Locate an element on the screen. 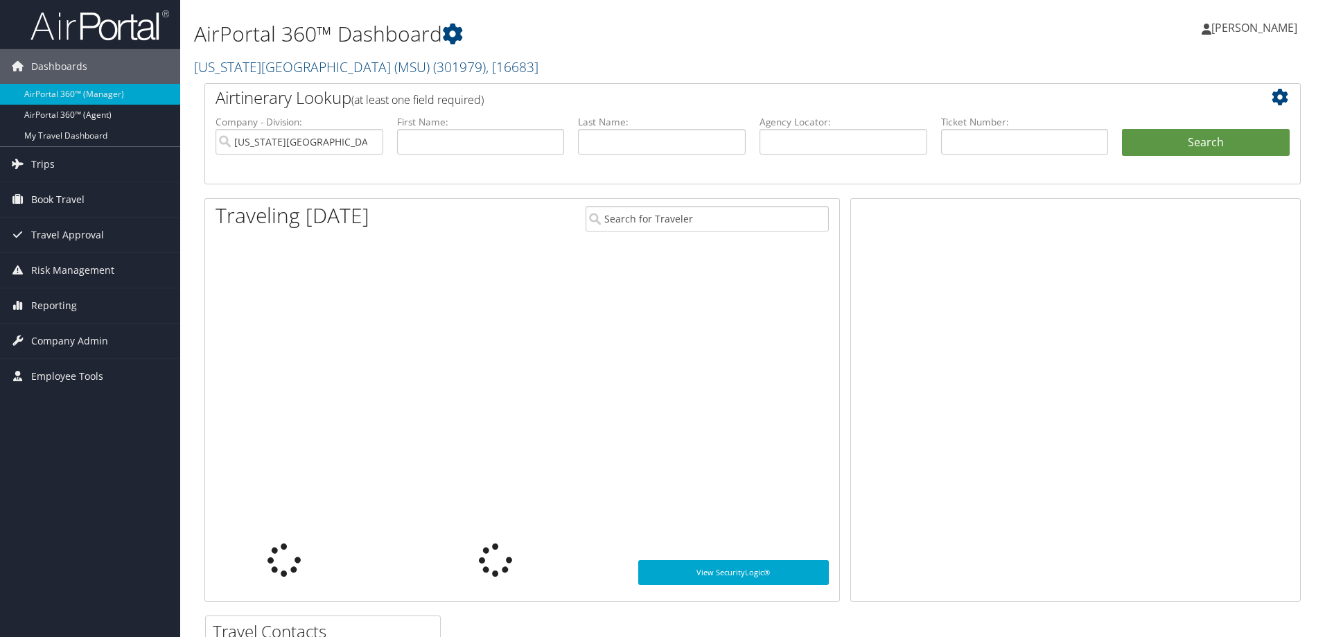 Image resolution: width=1325 pixels, height=637 pixels. span: ( 301979 ) is located at coordinates (459, 67).